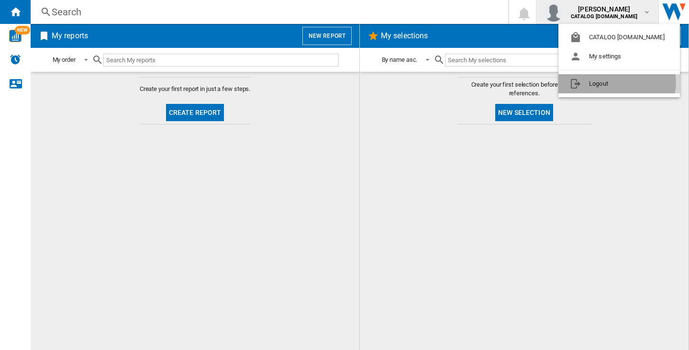 This screenshot has width=689, height=350. What do you see at coordinates (620, 56) in the screenshot?
I see `button: My settings` at bounding box center [620, 56].